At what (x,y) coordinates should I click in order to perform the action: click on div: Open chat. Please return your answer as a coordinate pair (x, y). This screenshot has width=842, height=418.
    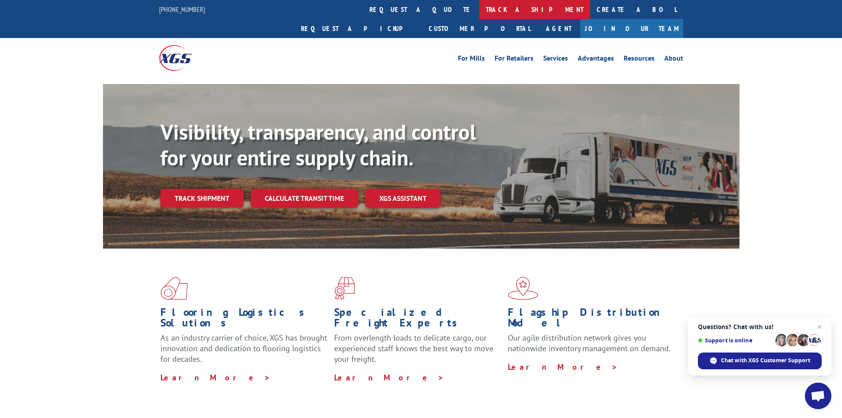
    Looking at the image, I should click on (818, 396).